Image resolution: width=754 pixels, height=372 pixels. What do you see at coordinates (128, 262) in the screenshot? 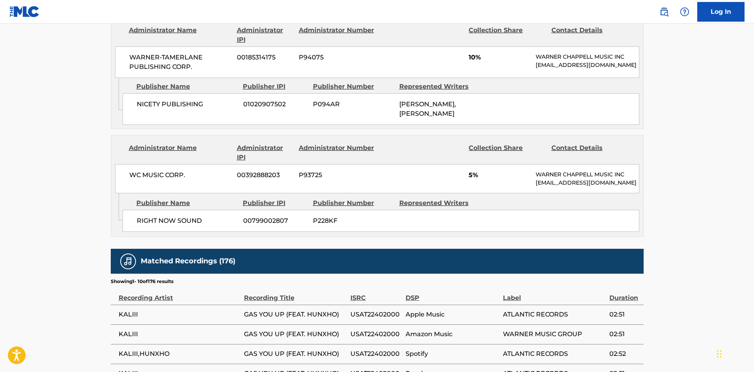
I see `img: Matched Recordings` at bounding box center [128, 262].